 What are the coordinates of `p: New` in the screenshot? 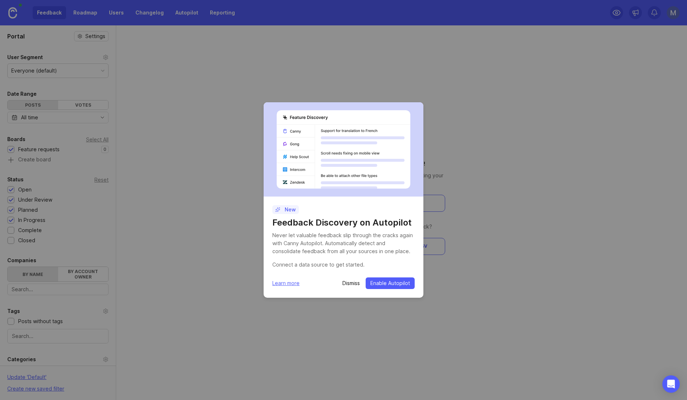 It's located at (285, 210).